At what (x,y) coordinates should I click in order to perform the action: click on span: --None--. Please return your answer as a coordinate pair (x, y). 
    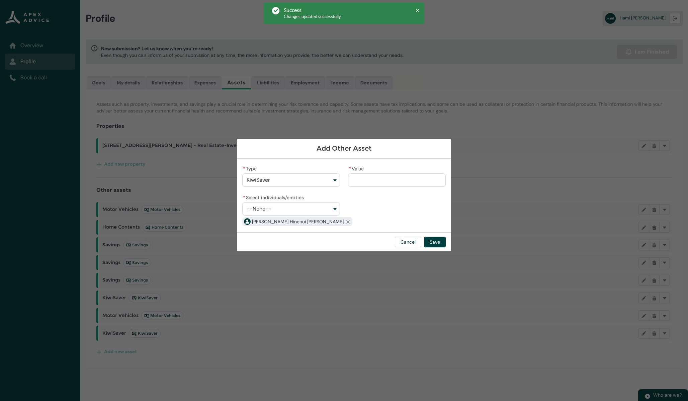
    Looking at the image, I should click on (259, 209).